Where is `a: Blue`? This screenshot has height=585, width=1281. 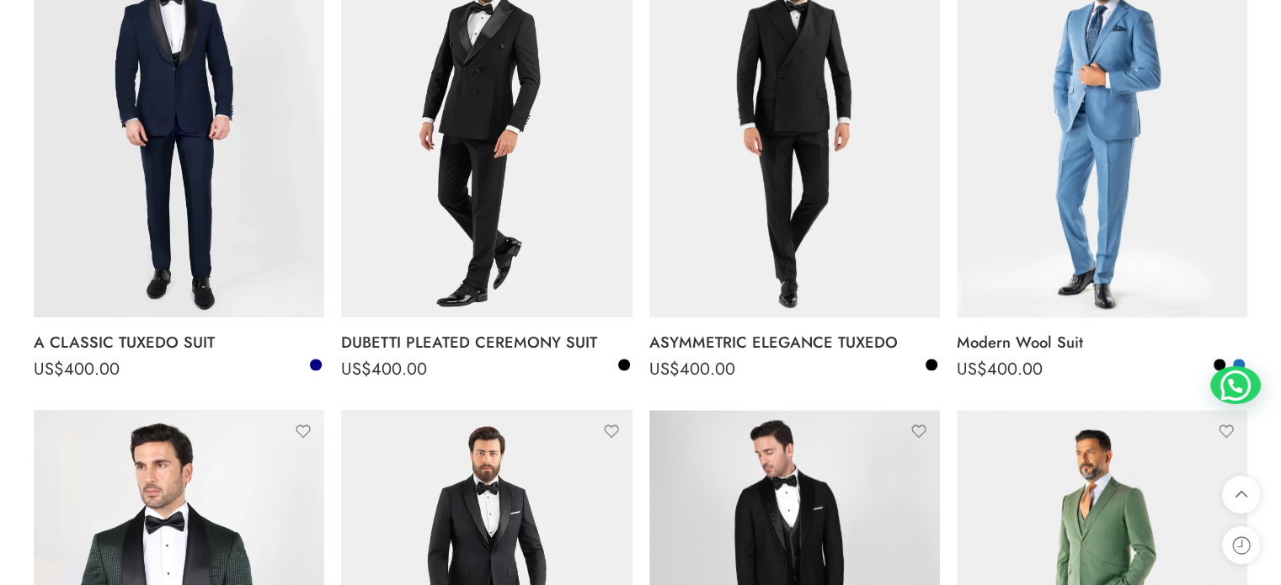
a: Blue is located at coordinates (1239, 365).